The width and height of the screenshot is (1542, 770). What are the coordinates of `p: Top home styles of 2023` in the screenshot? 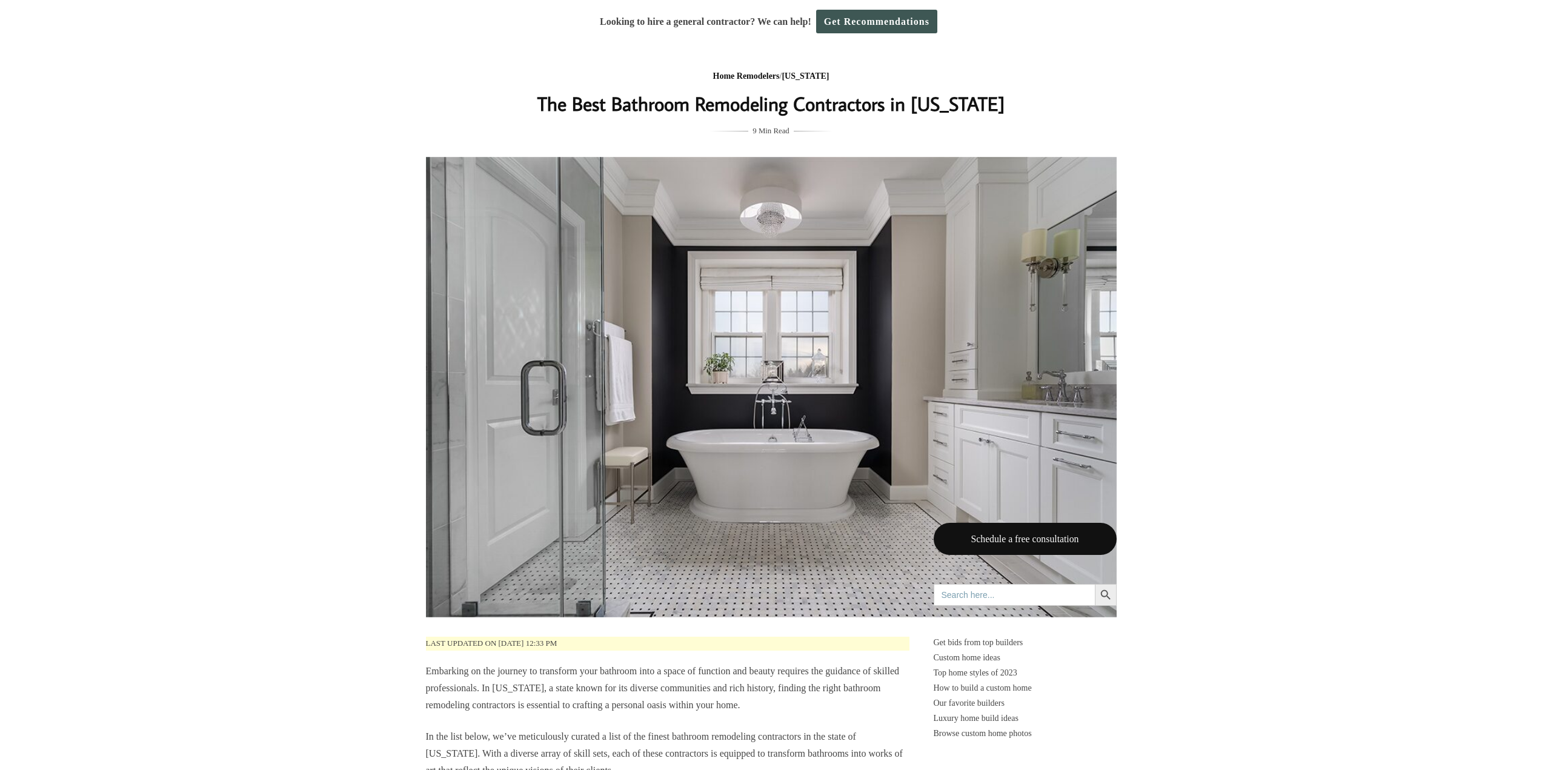 It's located at (1025, 672).